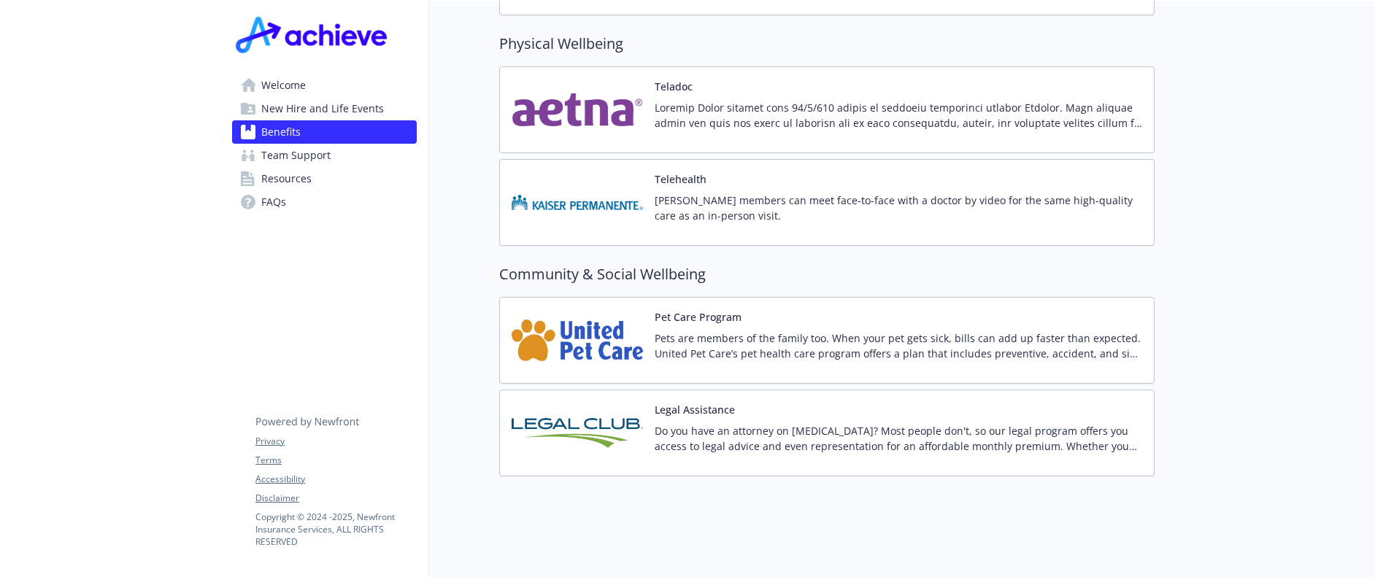  Describe the element at coordinates (827, 44) in the screenshot. I see `h2: Physical Wellbeing` at that location.